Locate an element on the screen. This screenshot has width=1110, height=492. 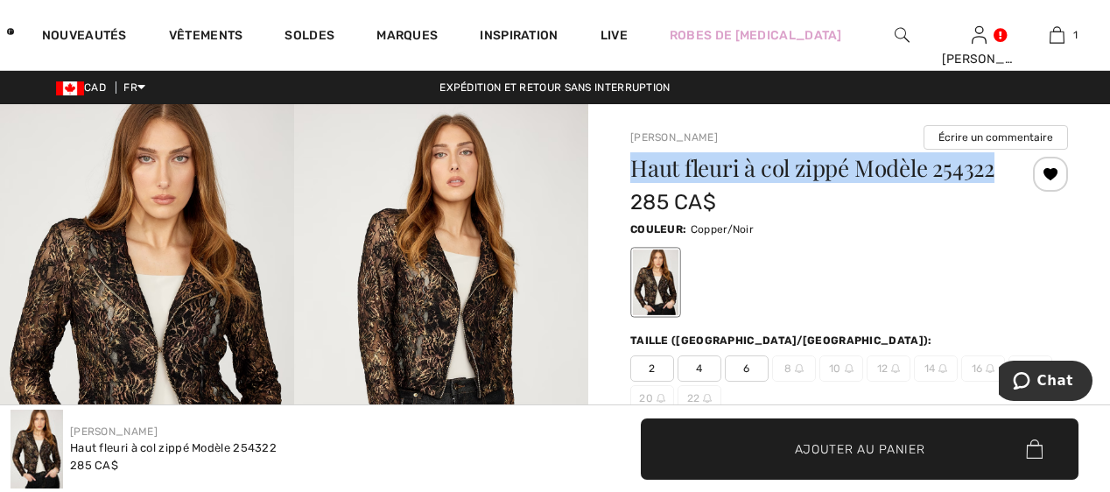
span: 10 is located at coordinates (841, 369).